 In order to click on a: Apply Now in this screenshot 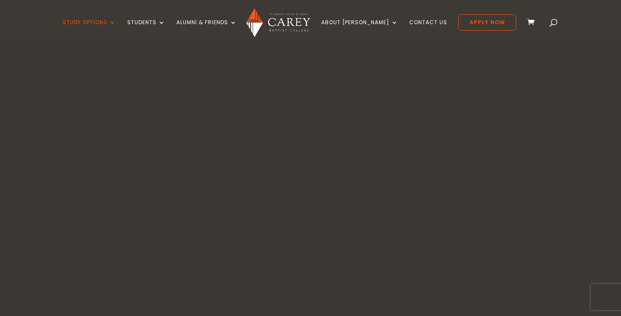, I will do `click(487, 22)`.